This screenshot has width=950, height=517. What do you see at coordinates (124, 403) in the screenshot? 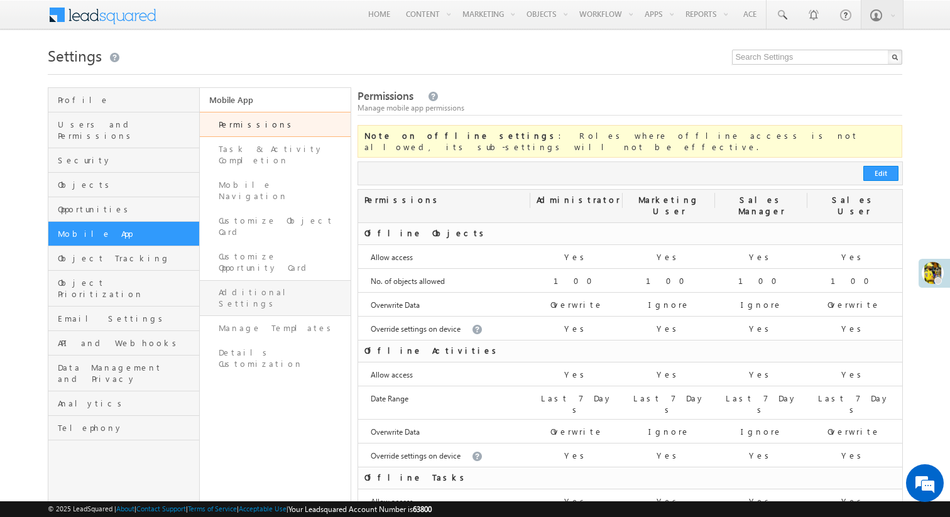
I see `a: Analytics` at bounding box center [124, 403].